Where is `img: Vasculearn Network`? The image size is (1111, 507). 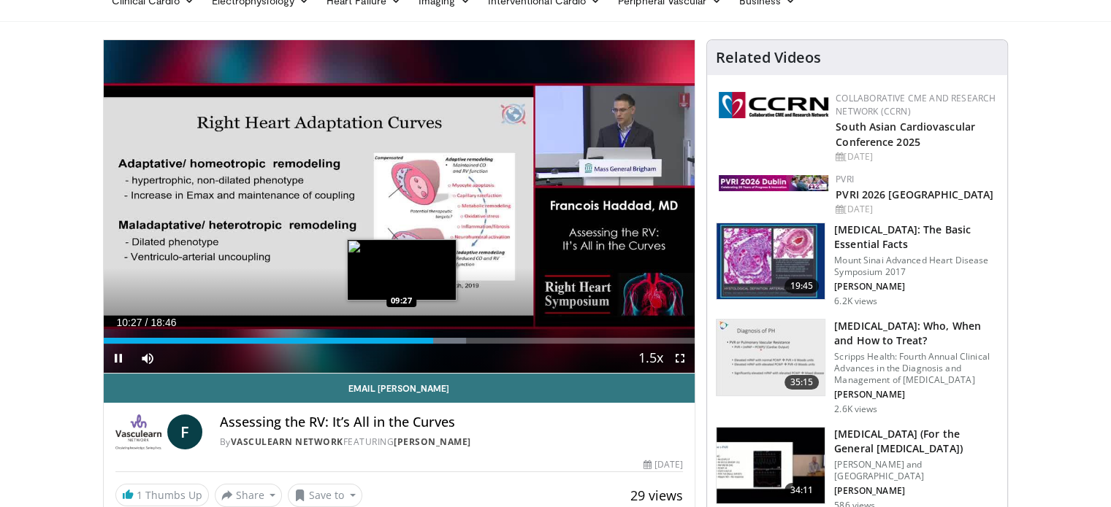
img: Vasculearn Network is located at coordinates (138, 432).